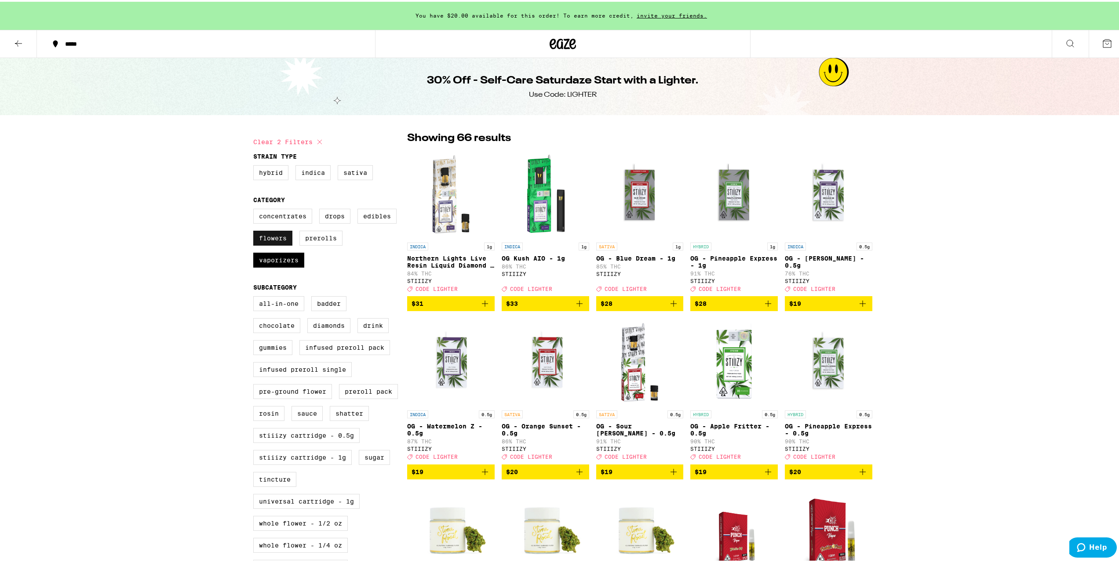 Image resolution: width=1119 pixels, height=562 pixels. Describe the element at coordinates (451, 260) in the screenshot. I see `p: Northern Lights Live Resin Liquid Diamond - 1g` at that location.